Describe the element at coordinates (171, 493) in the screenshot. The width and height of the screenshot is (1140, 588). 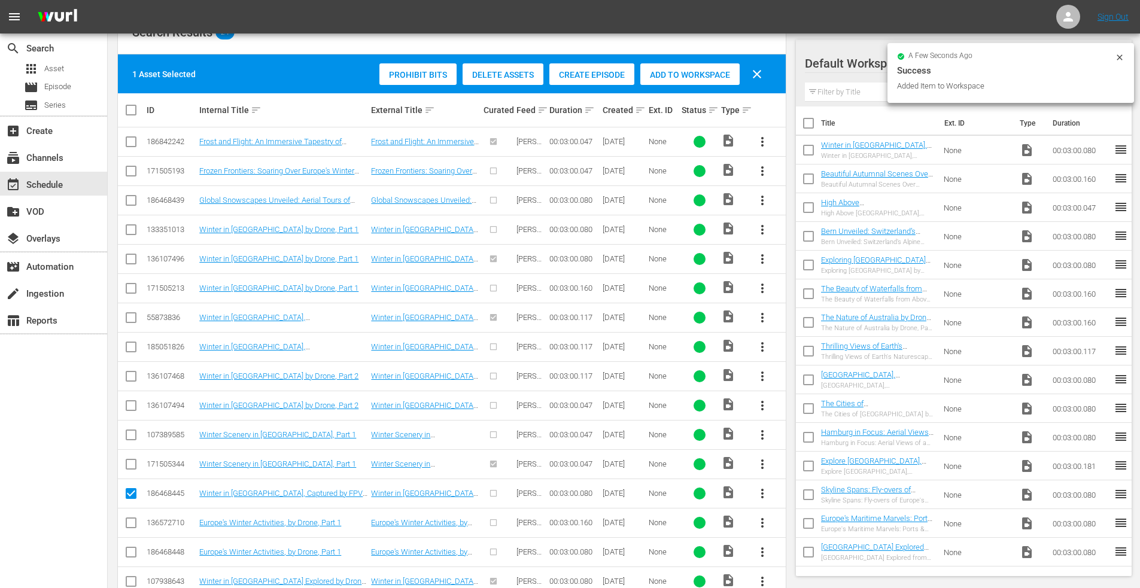
I see `div: 186468445` at that location.